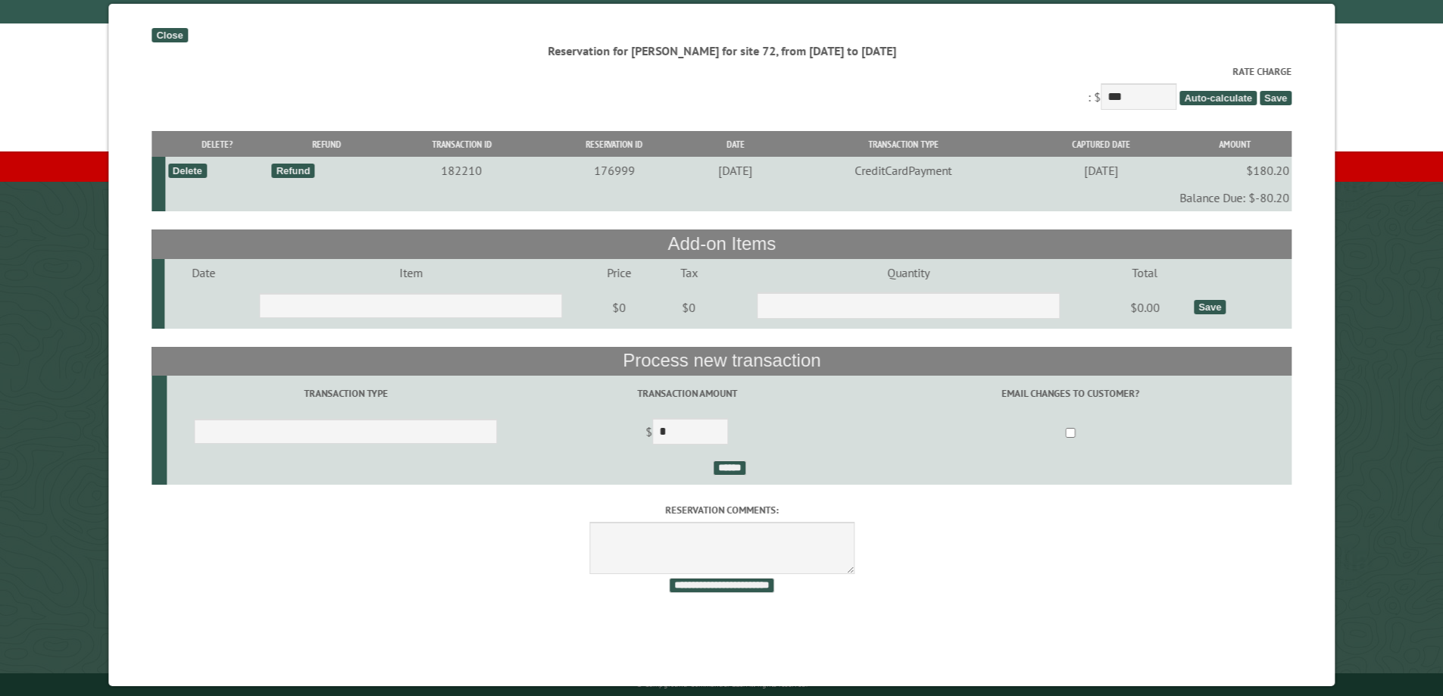 The width and height of the screenshot is (1443, 696). Describe the element at coordinates (613, 144) in the screenshot. I see `th: Reservation ID` at that location.